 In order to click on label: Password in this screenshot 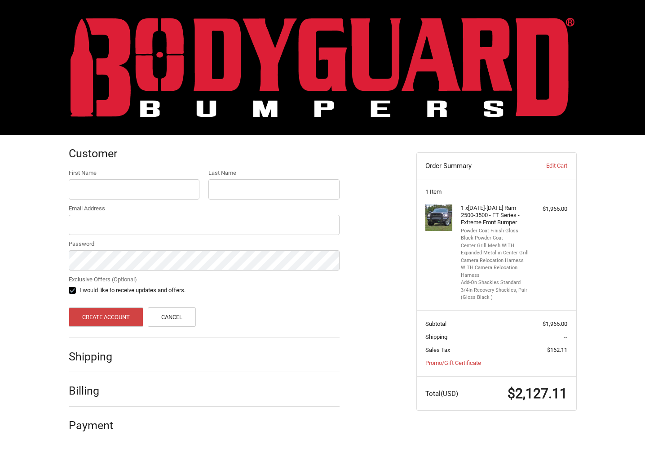, I will do `click(204, 244)`.